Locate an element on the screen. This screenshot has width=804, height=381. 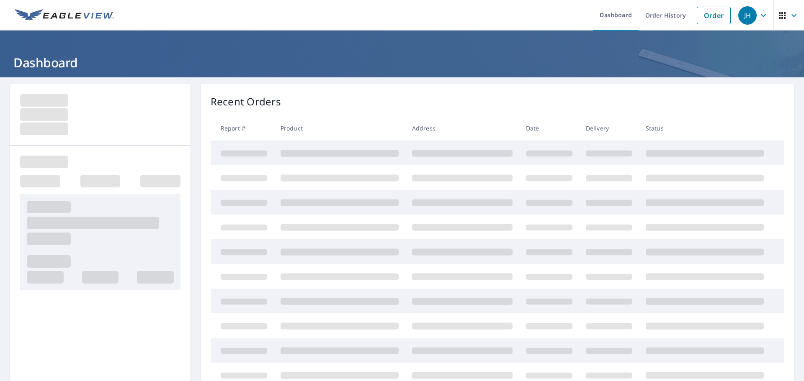
a: Order is located at coordinates (713, 15).